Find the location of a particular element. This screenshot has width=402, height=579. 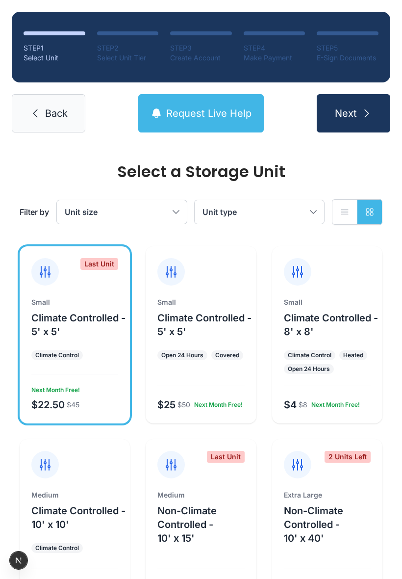

div: STEP 3 is located at coordinates (201, 48).